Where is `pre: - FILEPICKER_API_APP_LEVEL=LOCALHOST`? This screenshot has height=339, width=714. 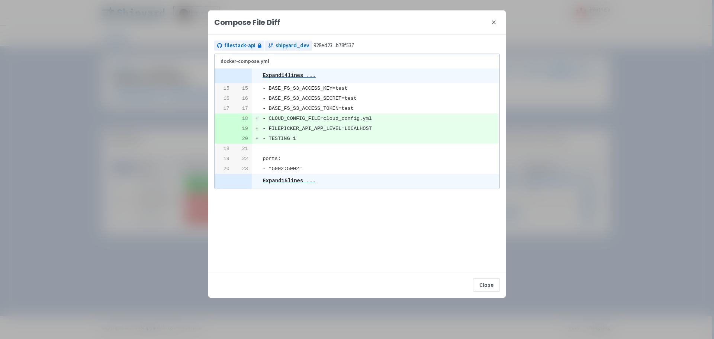
pre: - FILEPICKER_API_APP_LEVEL=LOCALHOST is located at coordinates (380, 128).